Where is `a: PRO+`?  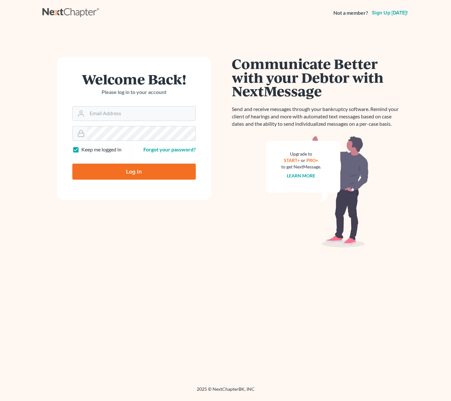
a: PRO+ is located at coordinates (312, 160).